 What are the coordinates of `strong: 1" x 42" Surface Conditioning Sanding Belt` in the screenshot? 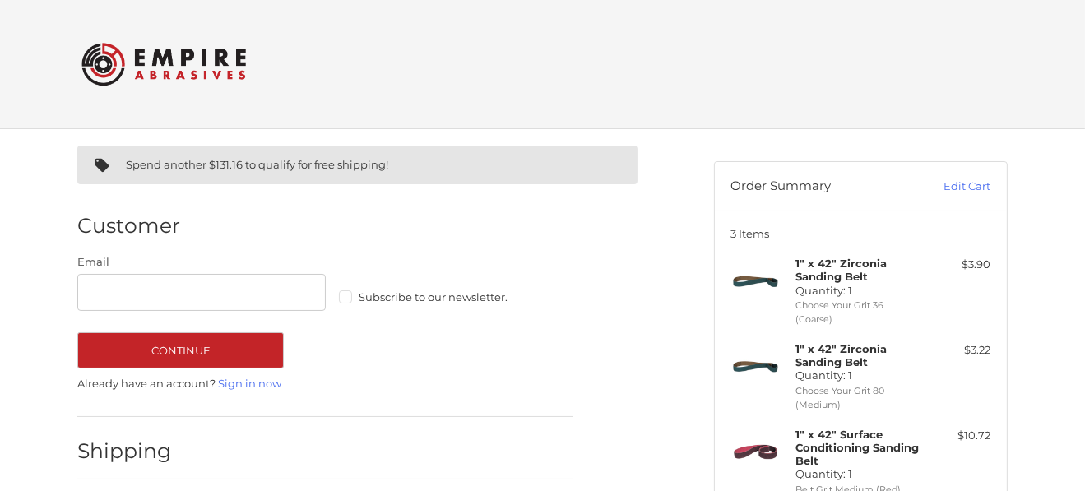 It's located at (858, 447).